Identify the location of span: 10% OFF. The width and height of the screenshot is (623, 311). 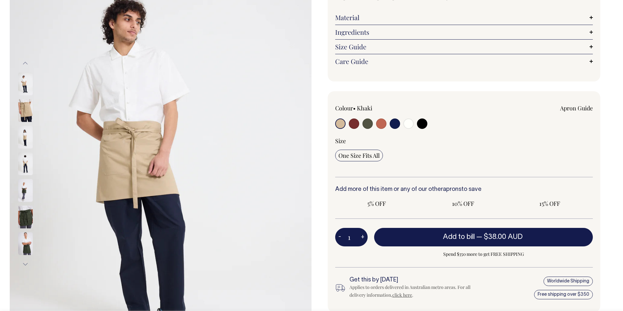
(463, 203).